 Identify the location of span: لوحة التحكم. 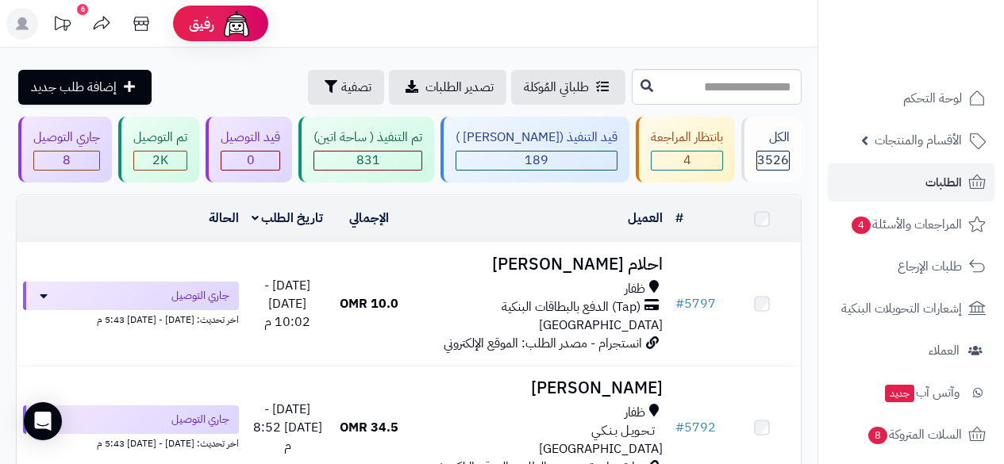
(933, 98).